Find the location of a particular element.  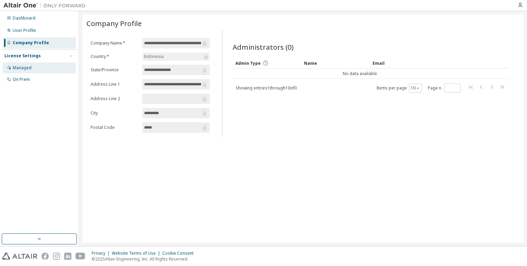

div: Privacy is located at coordinates (102, 254).